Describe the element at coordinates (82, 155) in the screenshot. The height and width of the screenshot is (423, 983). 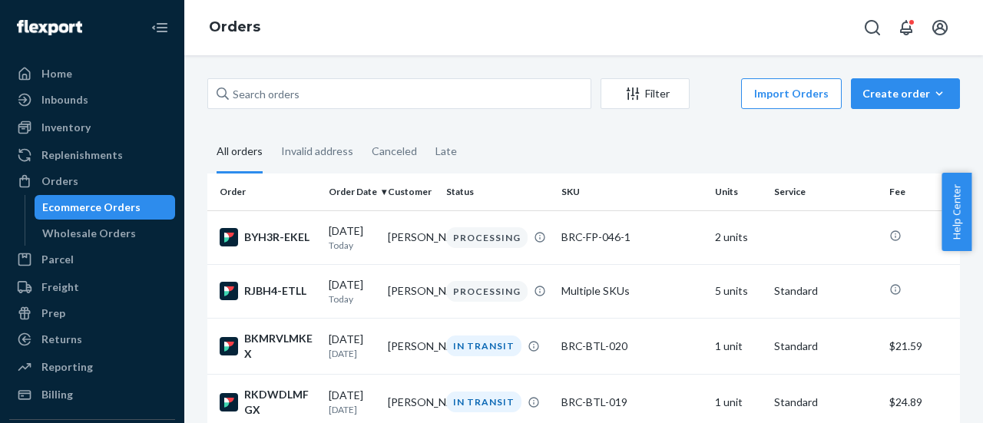
I see `div: Replenishments` at that location.